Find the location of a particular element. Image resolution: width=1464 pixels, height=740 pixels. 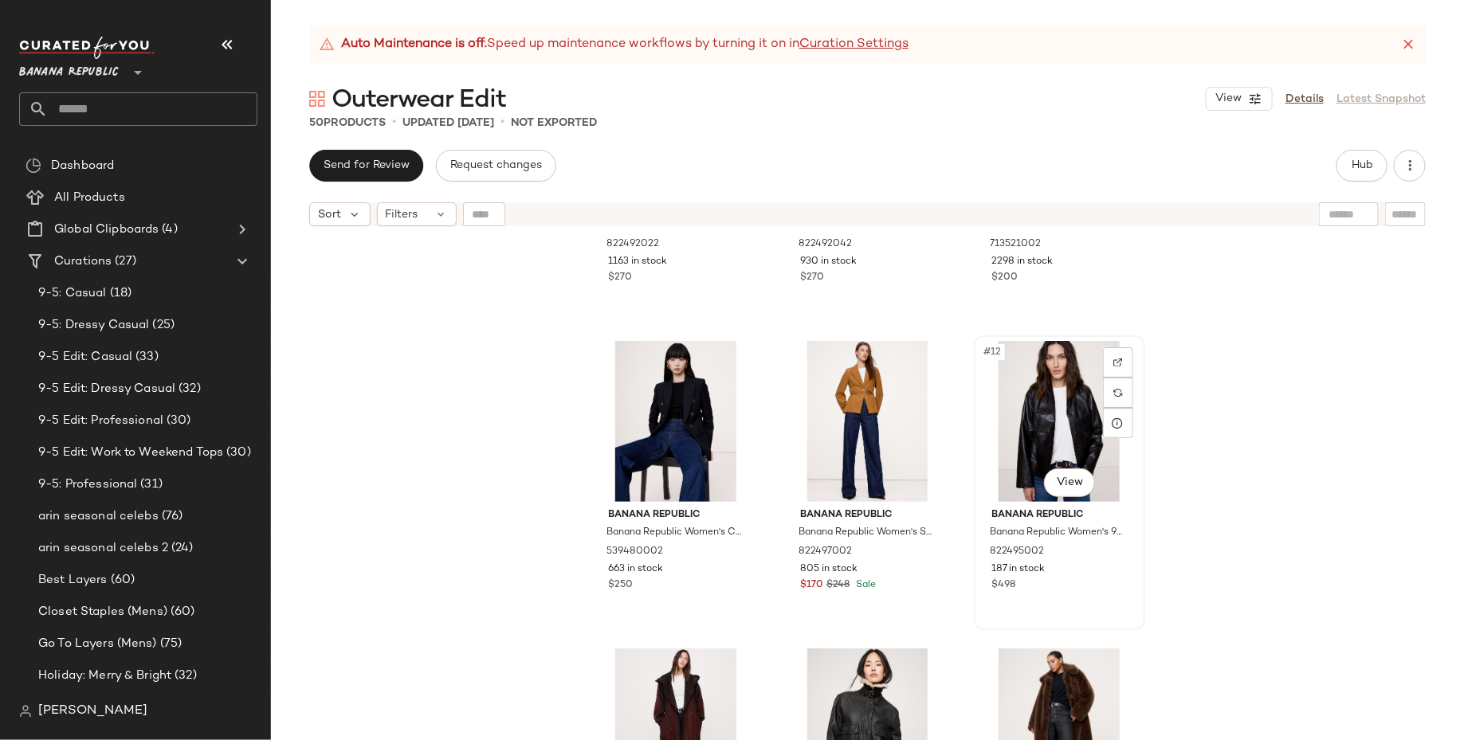

span: (4) is located at coordinates (167, 230).